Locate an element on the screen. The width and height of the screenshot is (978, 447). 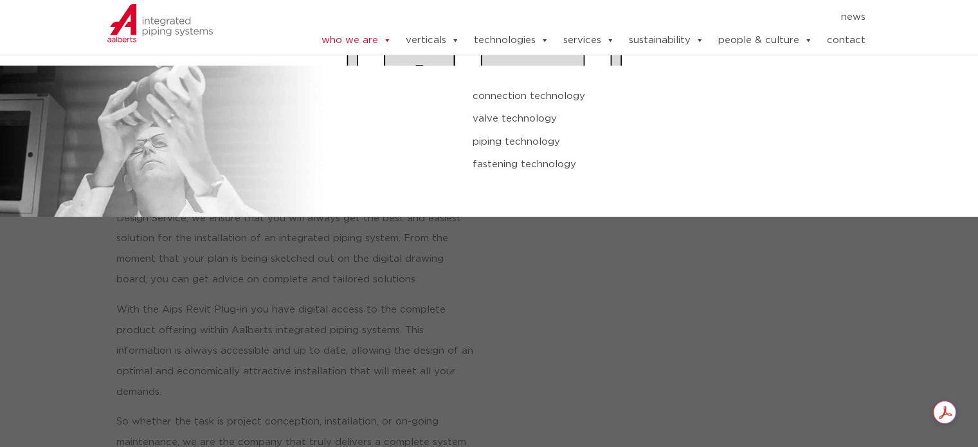
p: With the Aips Revit Plug-in you have digital access to the complete product offering within Aalbe... is located at coordinates (295, 351).